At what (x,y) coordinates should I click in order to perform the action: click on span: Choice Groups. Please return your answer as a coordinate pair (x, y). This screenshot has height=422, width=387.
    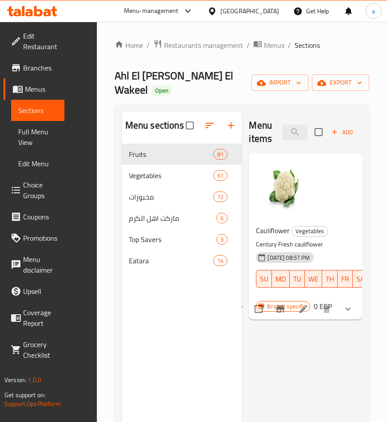
    Looking at the image, I should click on (40, 190).